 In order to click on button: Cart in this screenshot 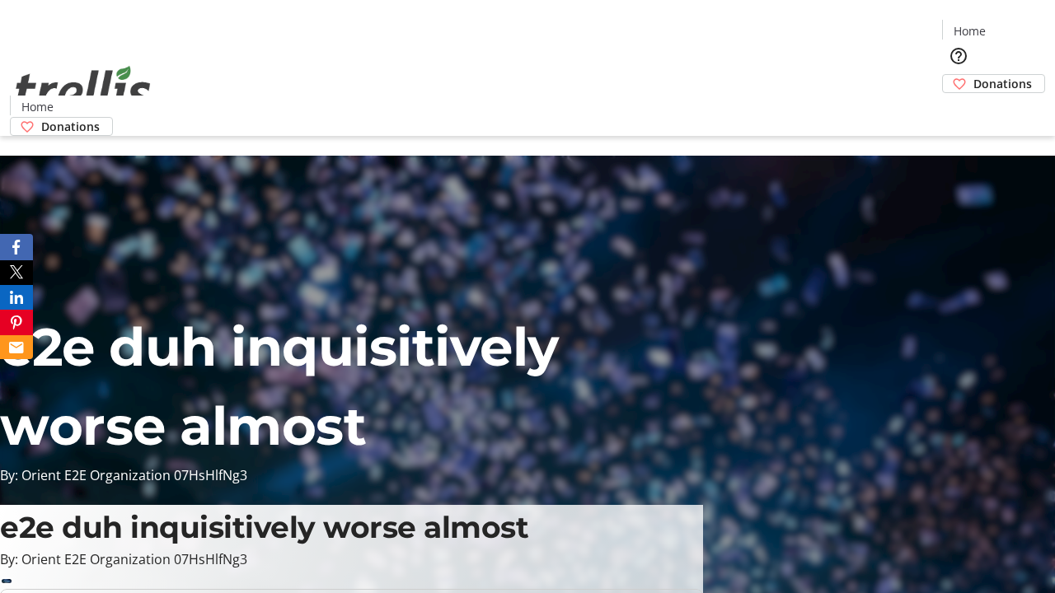, I will do `click(958, 110)`.